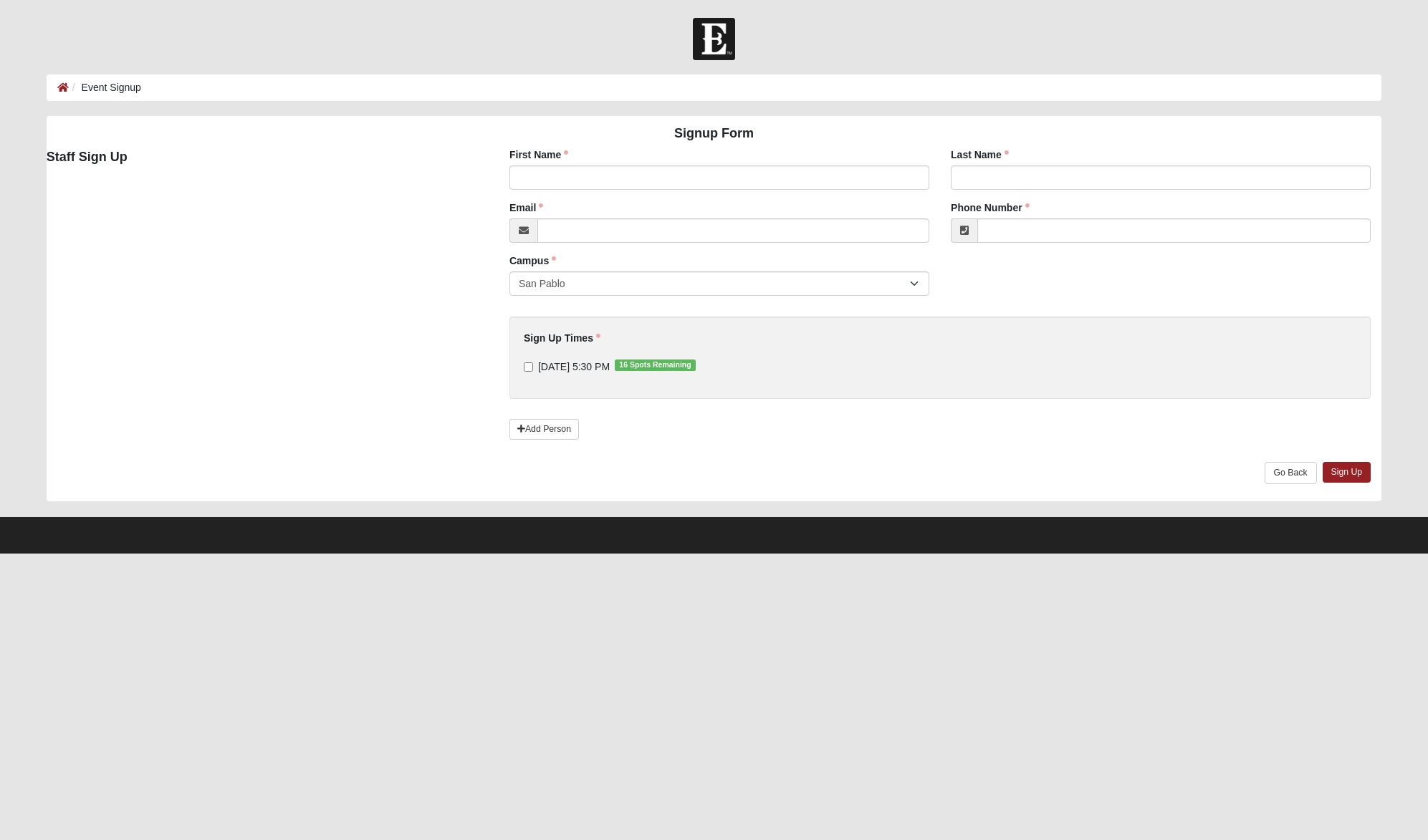 The height and width of the screenshot is (840, 1428). I want to click on label: Campus, so click(532, 261).